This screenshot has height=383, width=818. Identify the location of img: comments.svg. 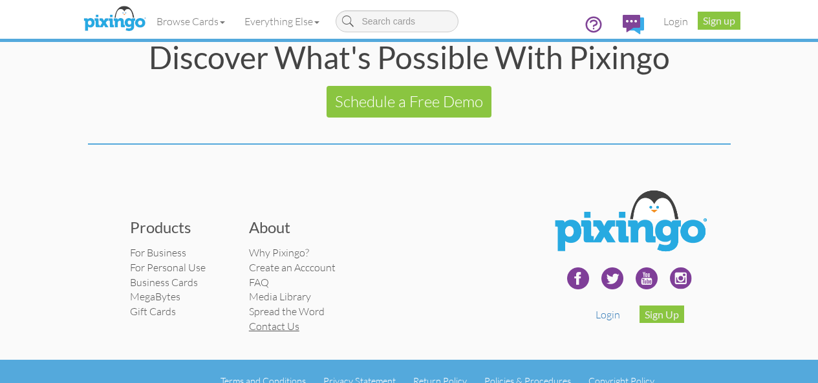
(633, 25).